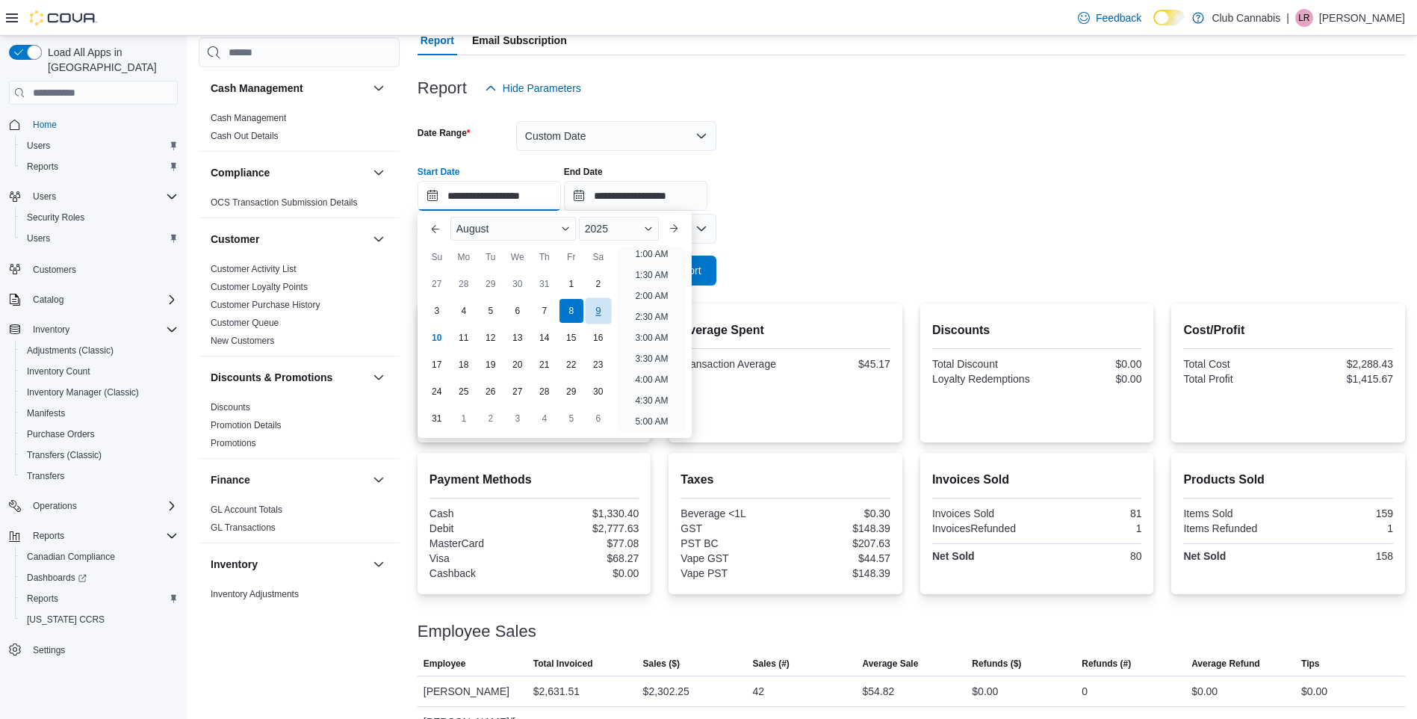  I want to click on span: Customers, so click(55, 270).